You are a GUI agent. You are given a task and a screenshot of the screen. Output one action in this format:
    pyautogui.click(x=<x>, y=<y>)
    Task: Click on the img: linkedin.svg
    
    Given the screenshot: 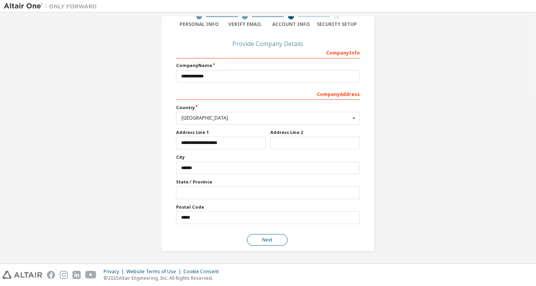 What is the action you would take?
    pyautogui.click(x=76, y=275)
    